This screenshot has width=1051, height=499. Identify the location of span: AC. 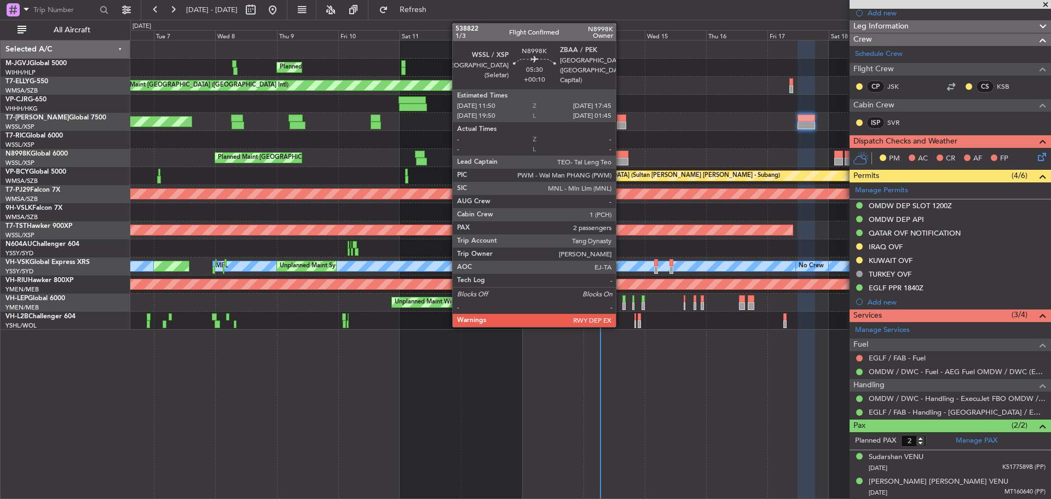
(923, 159).